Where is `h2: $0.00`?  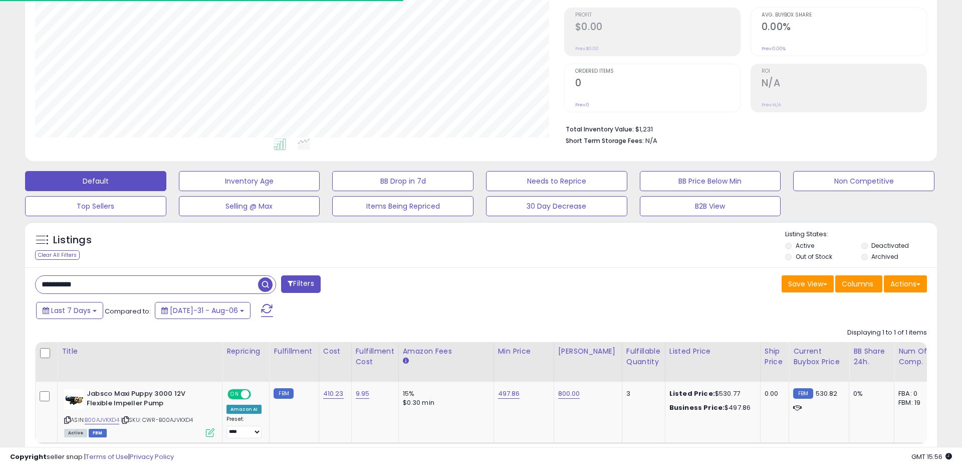 h2: $0.00 is located at coordinates (658, 28).